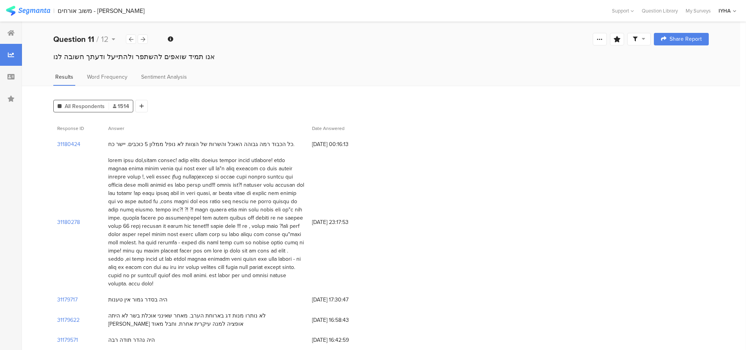 Image resolution: width=746 pixels, height=350 pixels. What do you see at coordinates (69, 222) in the screenshot?
I see `section: 31180278` at bounding box center [69, 222].